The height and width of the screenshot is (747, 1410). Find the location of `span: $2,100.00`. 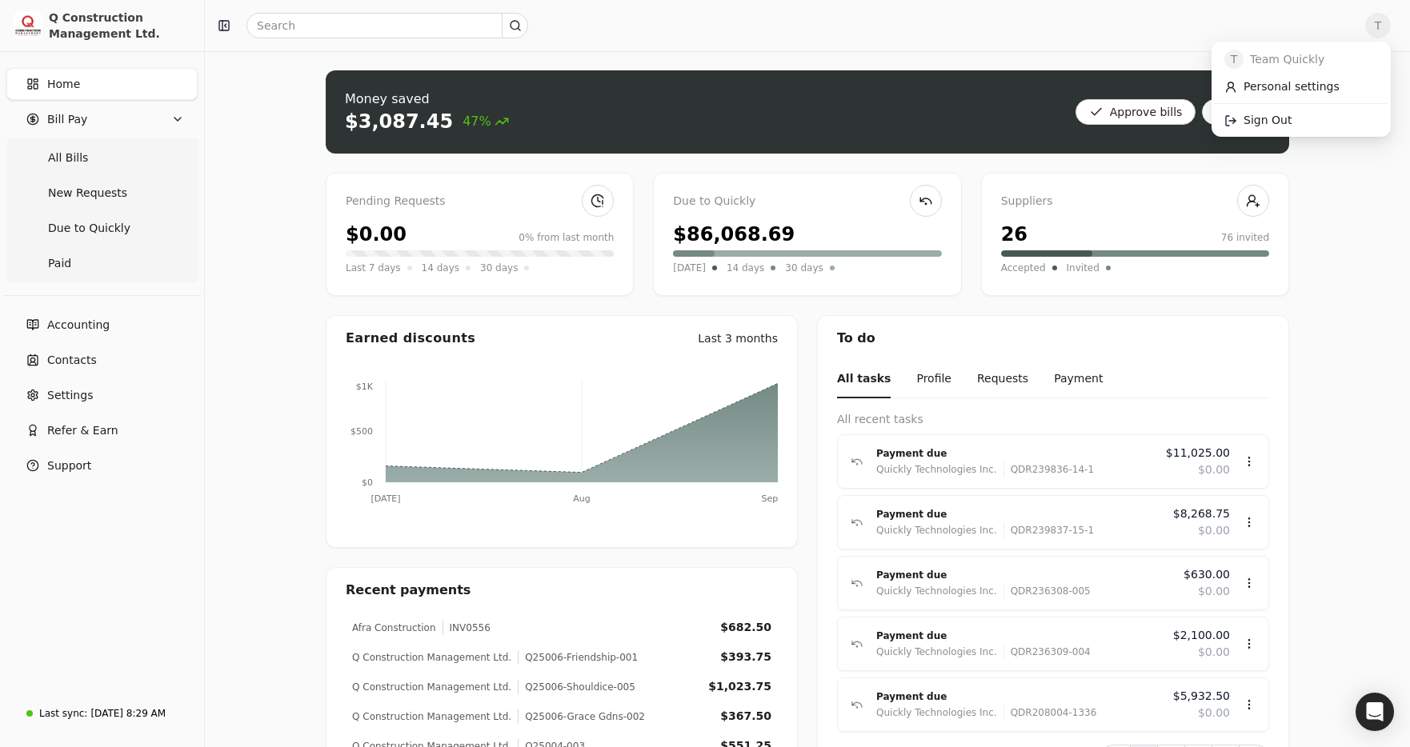

span: $2,100.00 is located at coordinates (1201, 635).